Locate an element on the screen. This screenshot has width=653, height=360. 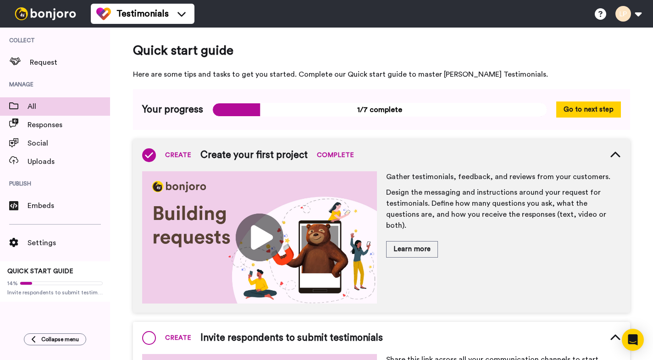
span: Settings is located at coordinates (69, 243).